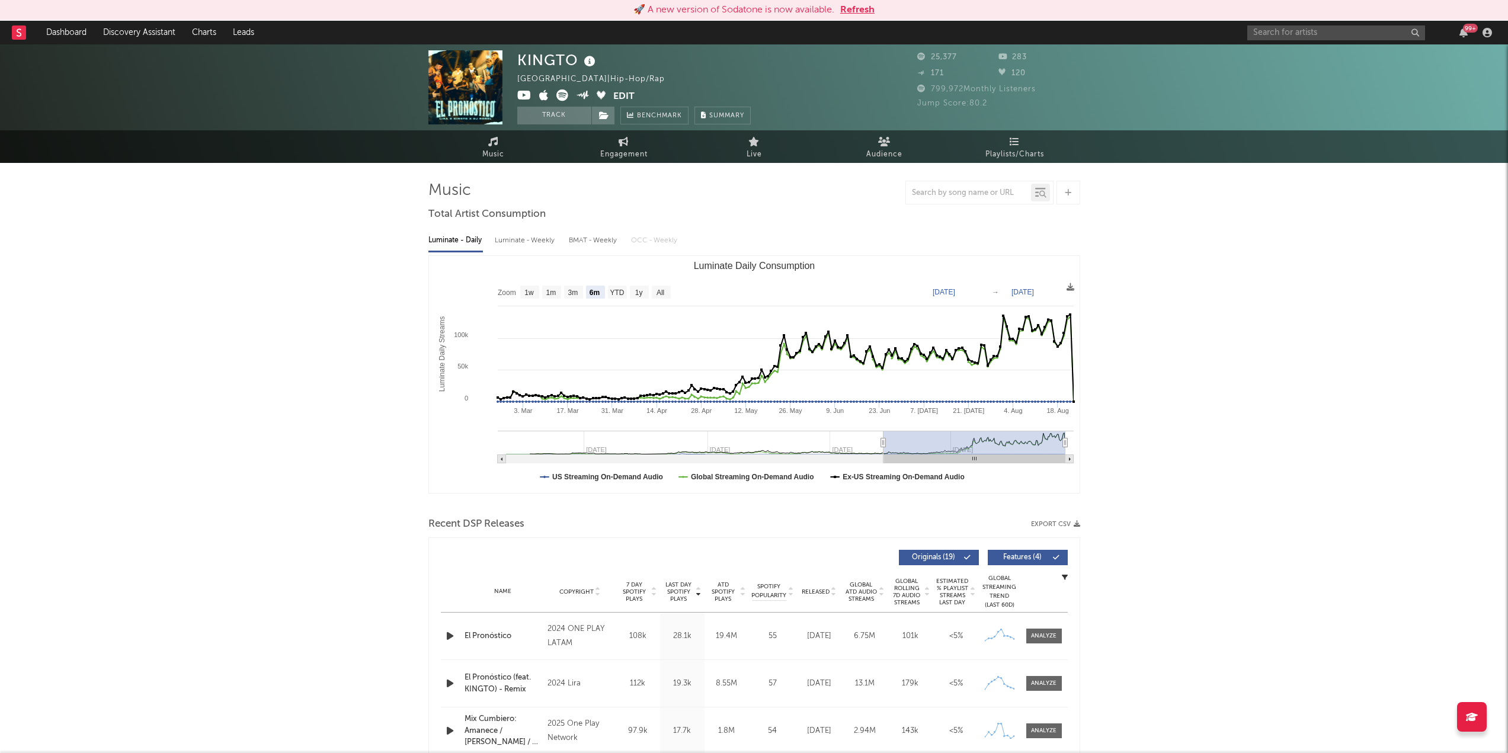 The width and height of the screenshot is (1508, 753). I want to click on div: 55, so click(773, 637).